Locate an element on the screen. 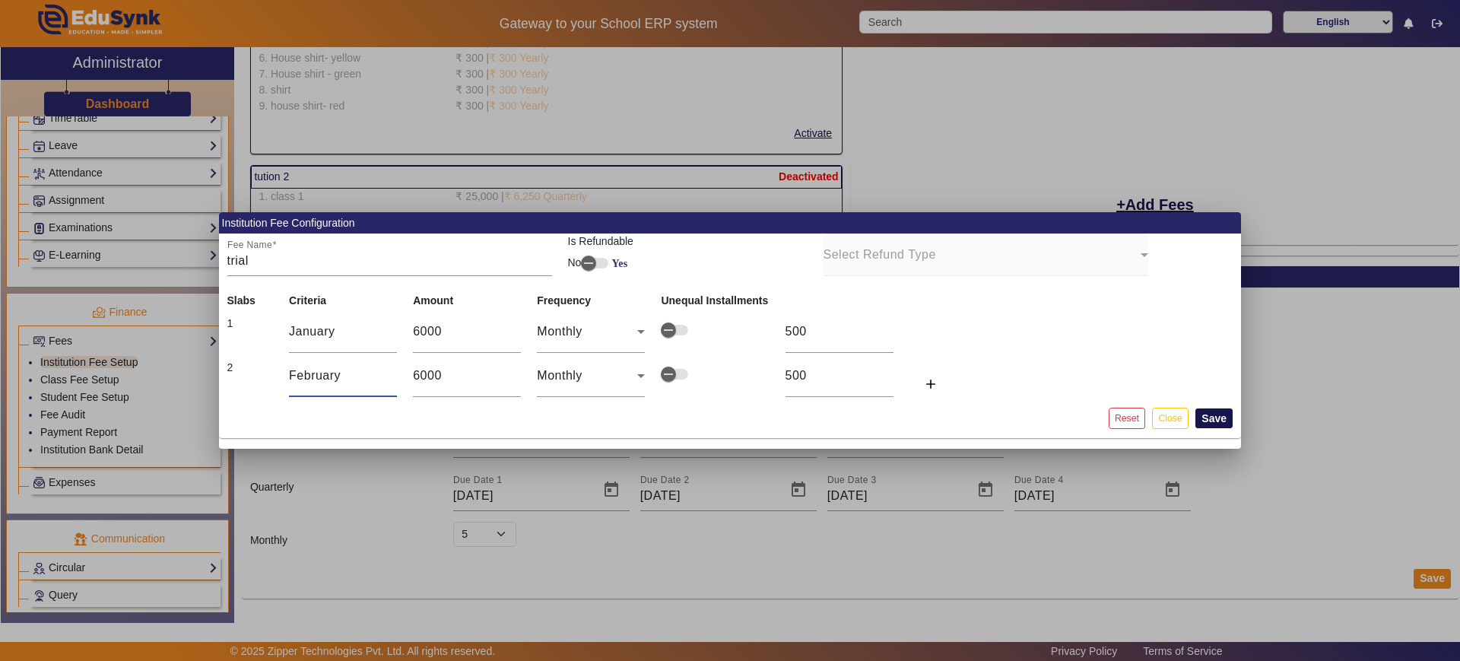 Image resolution: width=1460 pixels, height=661 pixels. div: 1 is located at coordinates (250, 323).